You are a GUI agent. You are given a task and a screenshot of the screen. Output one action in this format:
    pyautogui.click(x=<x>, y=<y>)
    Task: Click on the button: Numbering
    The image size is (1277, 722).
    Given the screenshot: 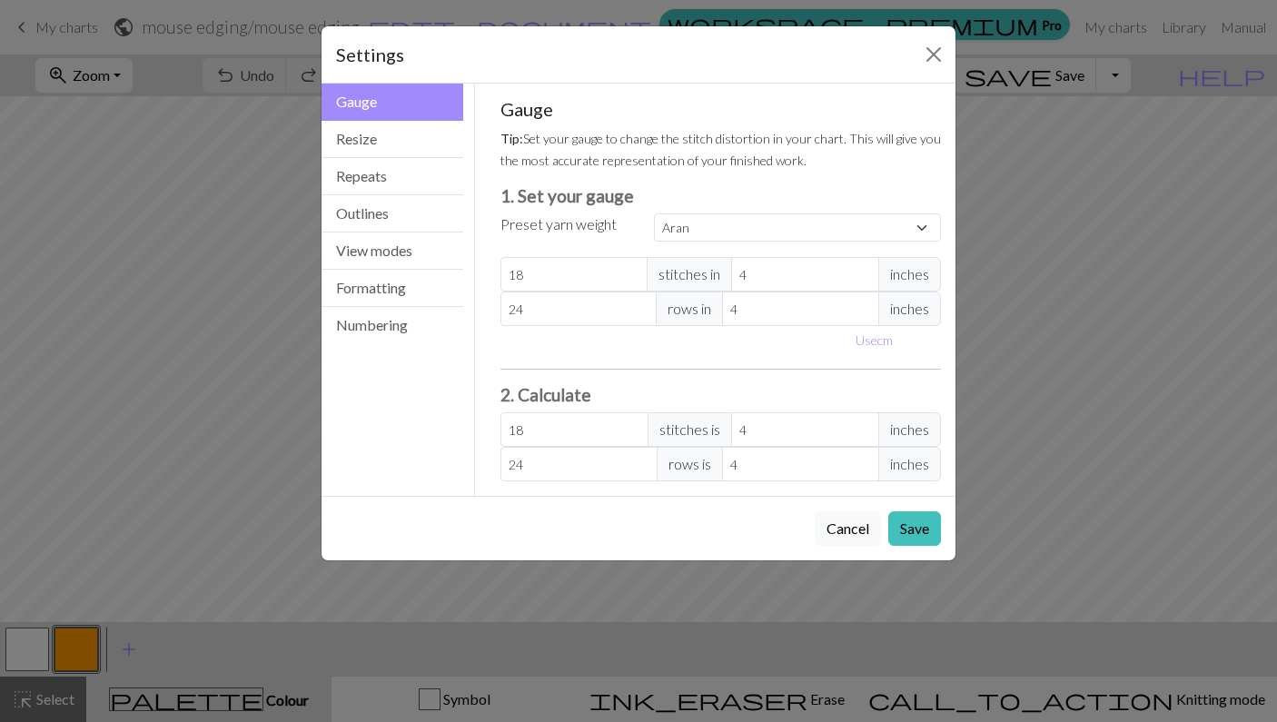 What is the action you would take?
    pyautogui.click(x=392, y=325)
    